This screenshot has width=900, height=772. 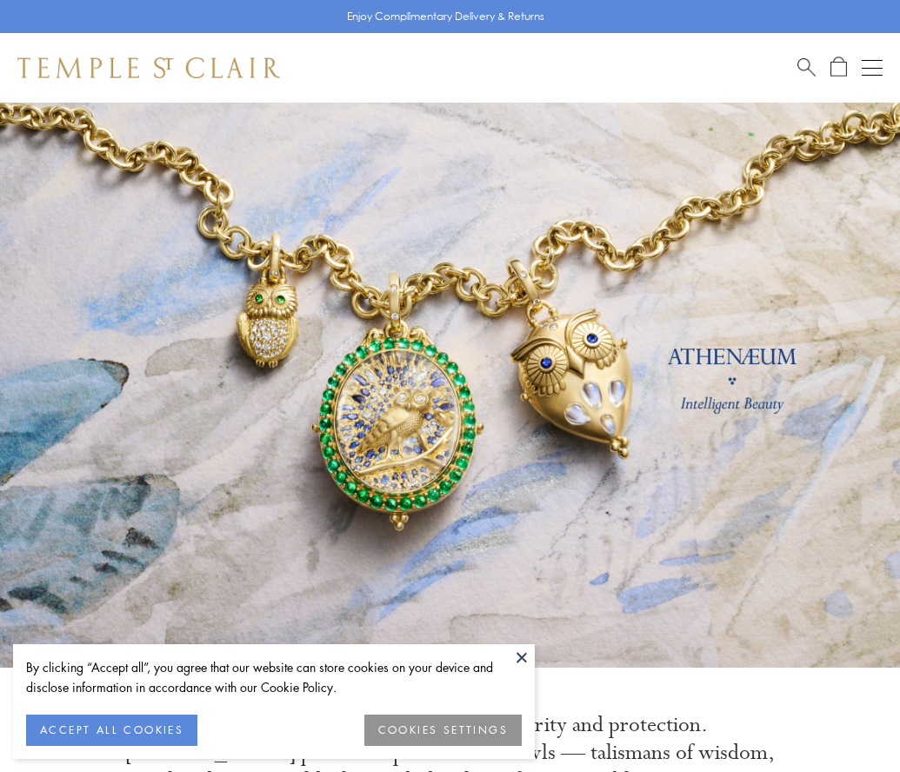 I want to click on button: COOKIES SETTINGS, so click(x=443, y=730).